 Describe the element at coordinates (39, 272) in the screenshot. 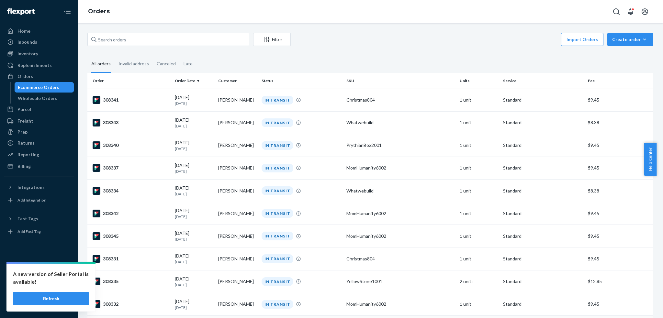

I see `a: Settings` at that location.